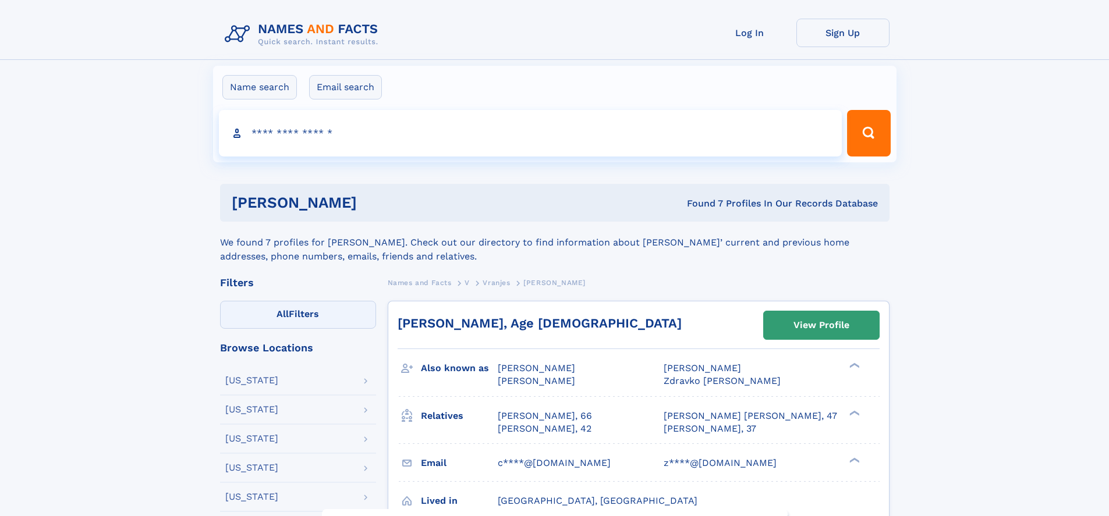 Image resolution: width=1109 pixels, height=516 pixels. What do you see at coordinates (459, 501) in the screenshot?
I see `h3: Lived in` at bounding box center [459, 501].